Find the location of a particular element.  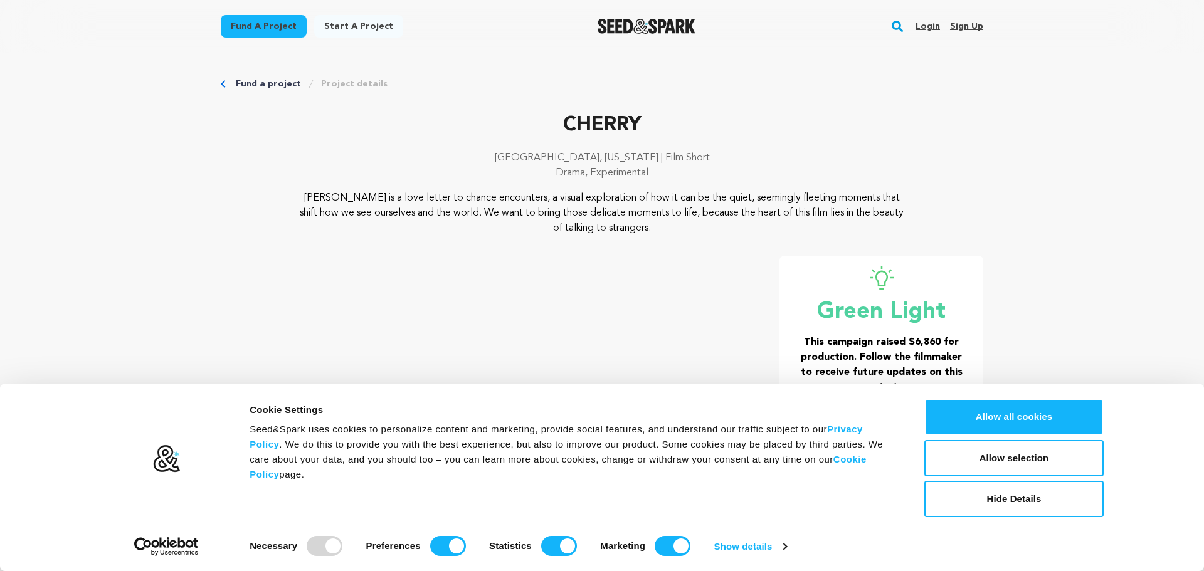

div: Breadcrumb is located at coordinates (602, 84).